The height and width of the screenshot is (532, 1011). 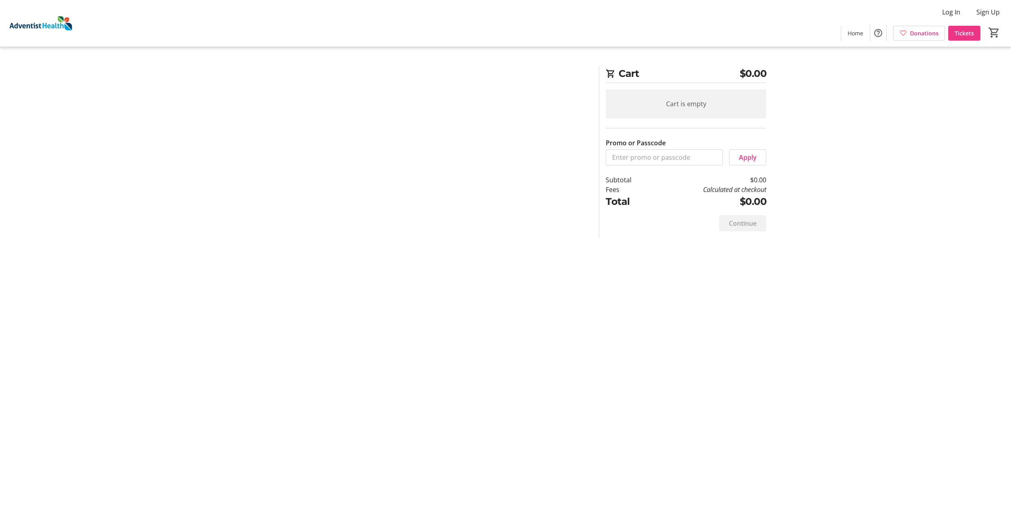 What do you see at coordinates (919, 33) in the screenshot?
I see `a: Donations` at bounding box center [919, 33].